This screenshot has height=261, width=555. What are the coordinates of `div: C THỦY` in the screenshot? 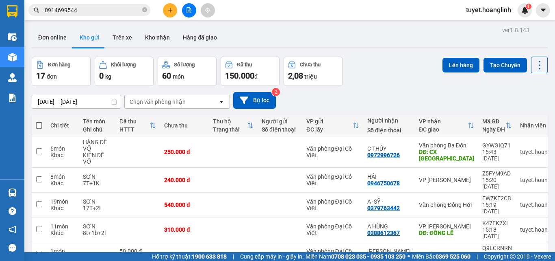 It's located at (389, 148).